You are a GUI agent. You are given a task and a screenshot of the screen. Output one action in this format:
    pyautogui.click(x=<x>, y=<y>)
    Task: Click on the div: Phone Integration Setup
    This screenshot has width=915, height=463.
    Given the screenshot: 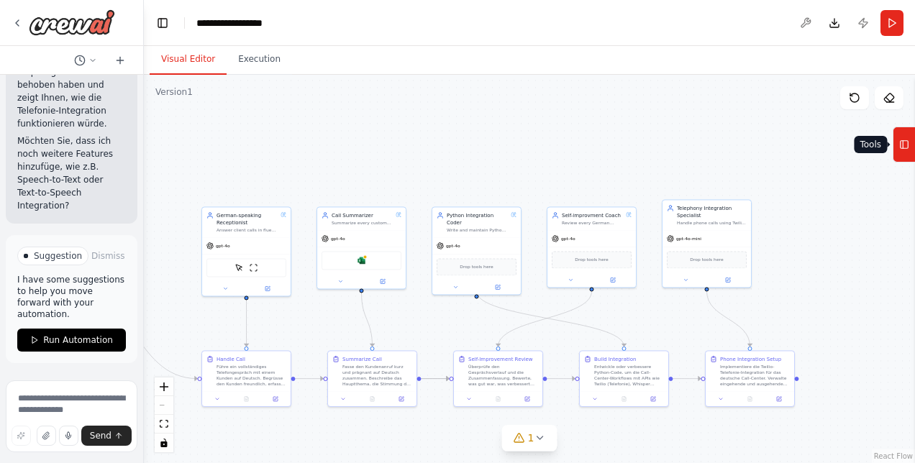 What is the action you would take?
    pyautogui.click(x=750, y=359)
    